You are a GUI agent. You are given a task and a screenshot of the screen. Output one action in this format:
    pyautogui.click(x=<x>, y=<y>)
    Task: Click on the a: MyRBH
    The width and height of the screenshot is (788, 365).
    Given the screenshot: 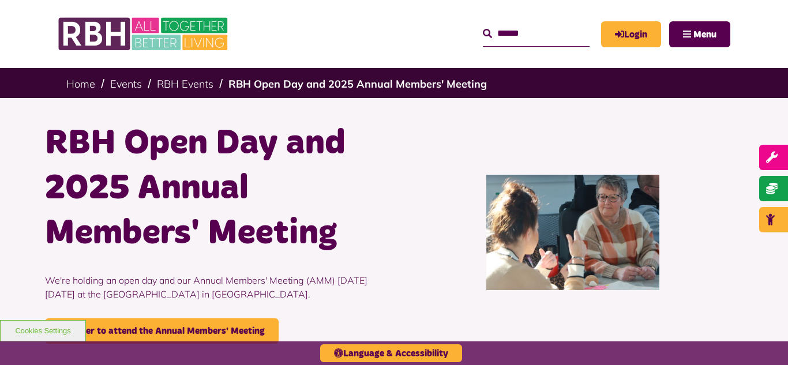 What is the action you would take?
    pyautogui.click(x=631, y=34)
    